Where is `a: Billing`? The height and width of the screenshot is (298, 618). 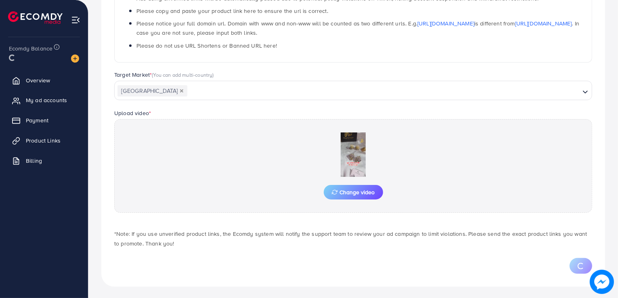
a: Billing is located at coordinates (44, 161).